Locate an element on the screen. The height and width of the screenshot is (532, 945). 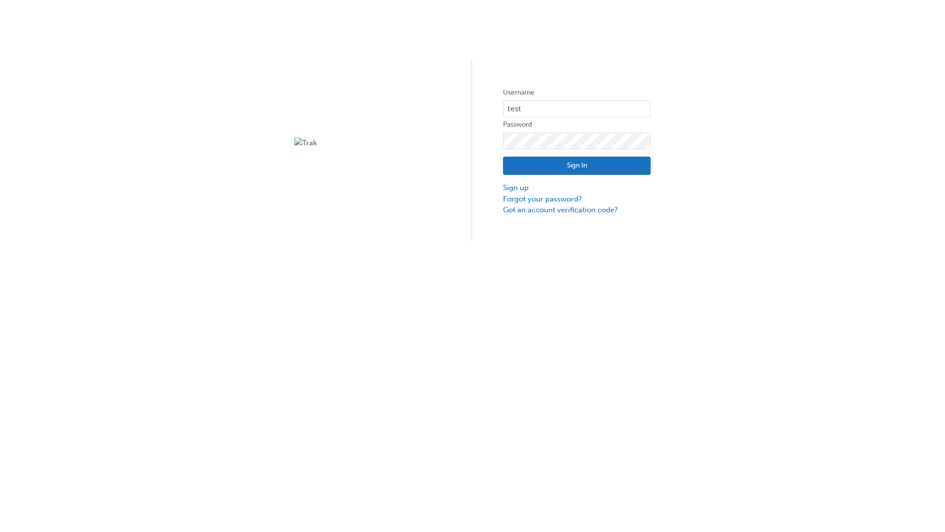
input: Username is located at coordinates (577, 109).